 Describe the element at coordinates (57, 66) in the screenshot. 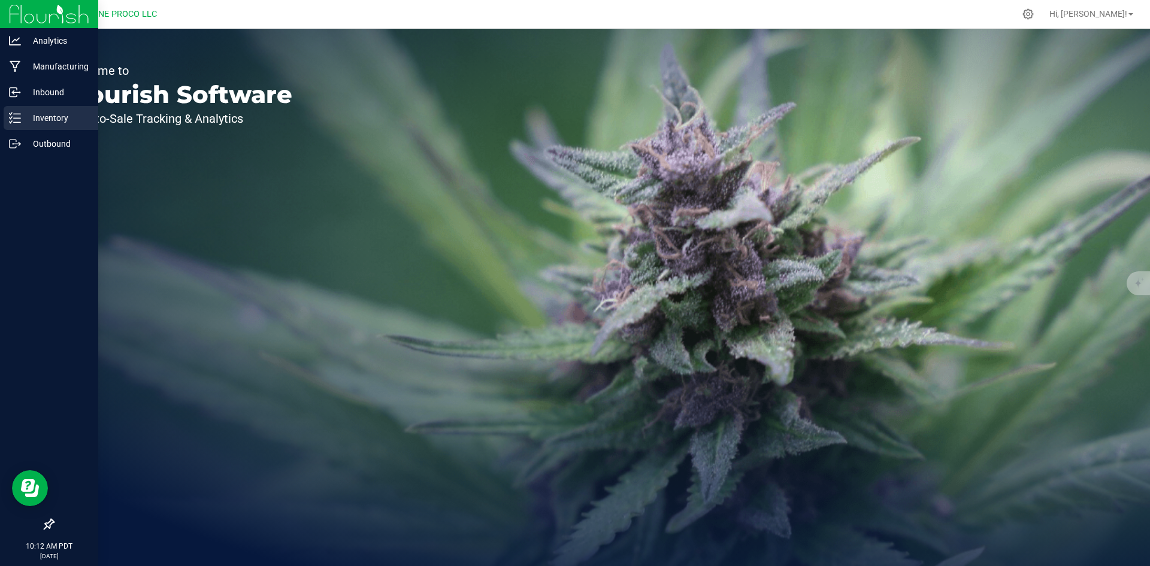

I see `p: Manufacturing` at that location.